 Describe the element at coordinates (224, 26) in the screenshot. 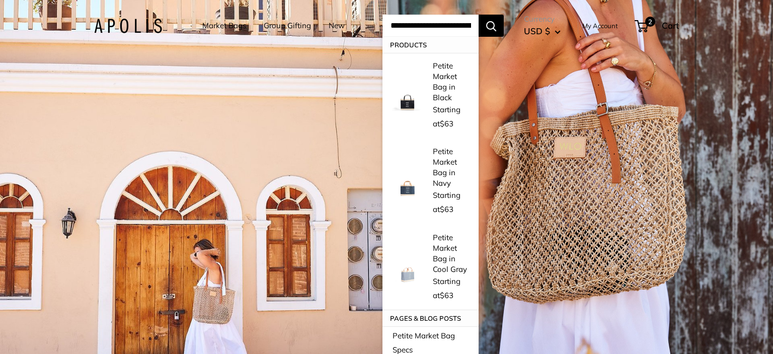

I see `a: Market Bags` at that location.